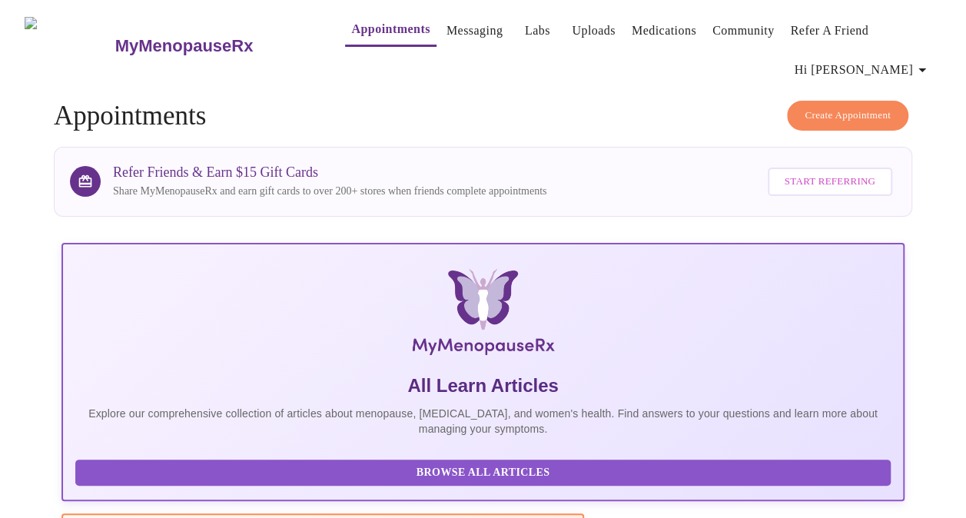 This screenshot has height=518, width=966. I want to click on a: Medications, so click(664, 31).